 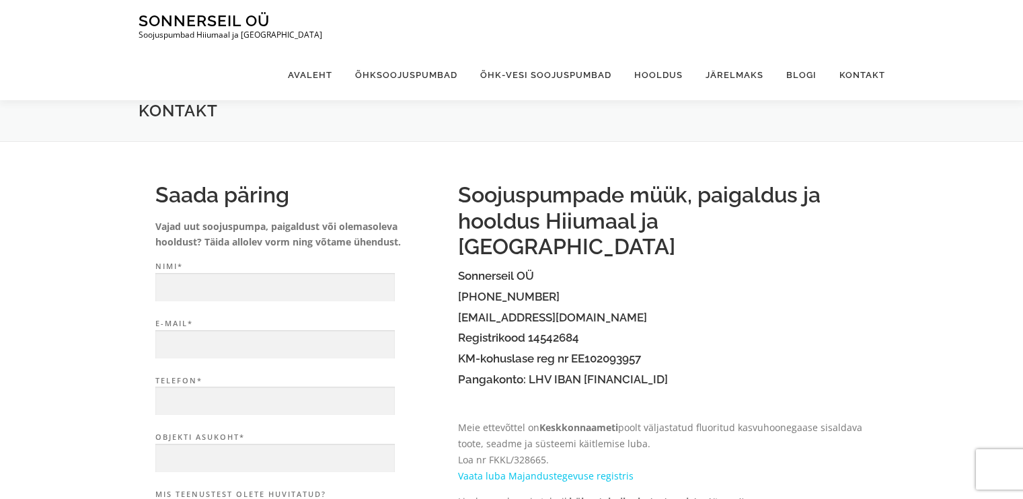 What do you see at coordinates (578, 427) in the screenshot?
I see `strong: Keskkonnaameti` at bounding box center [578, 427].